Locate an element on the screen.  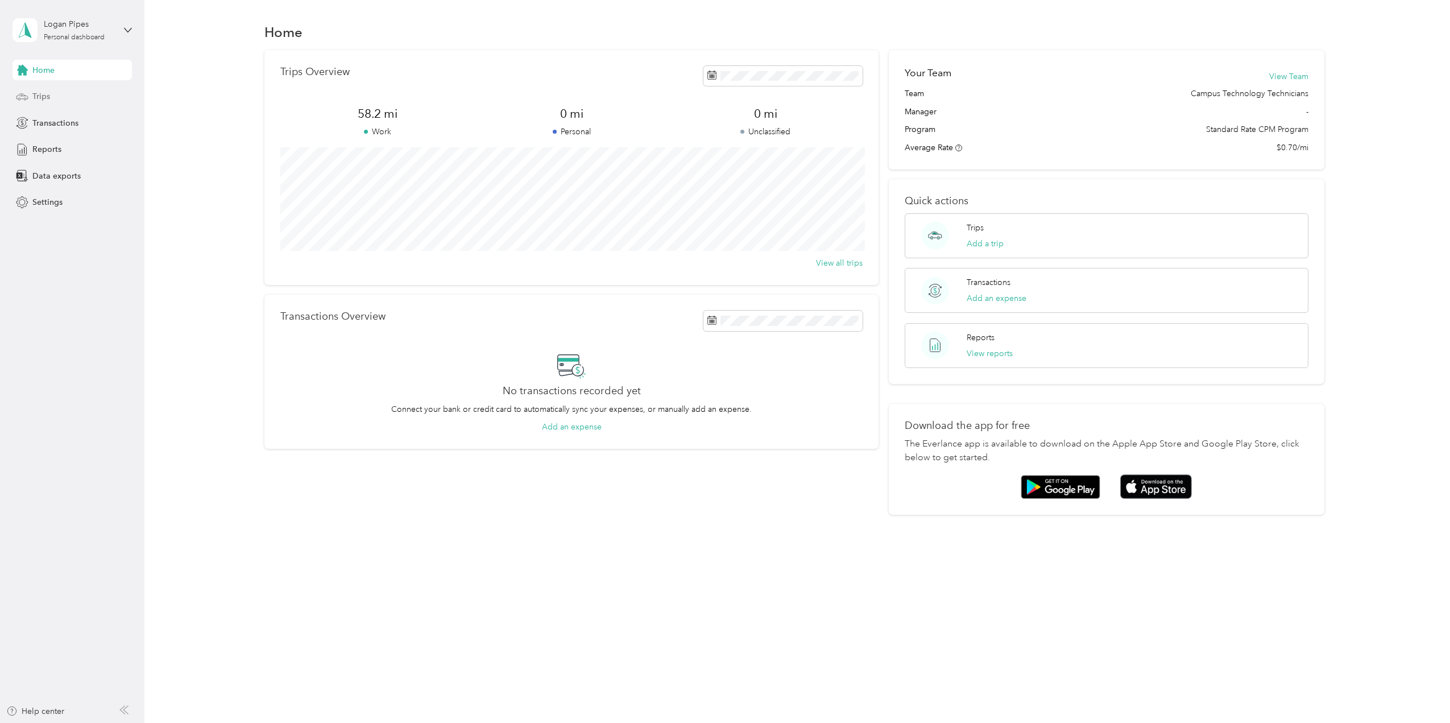
span: Transactions is located at coordinates (55, 123).